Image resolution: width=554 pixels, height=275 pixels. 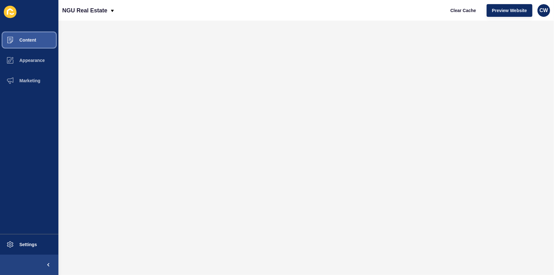 What do you see at coordinates (463, 10) in the screenshot?
I see `button: Clear Cache` at bounding box center [463, 10].